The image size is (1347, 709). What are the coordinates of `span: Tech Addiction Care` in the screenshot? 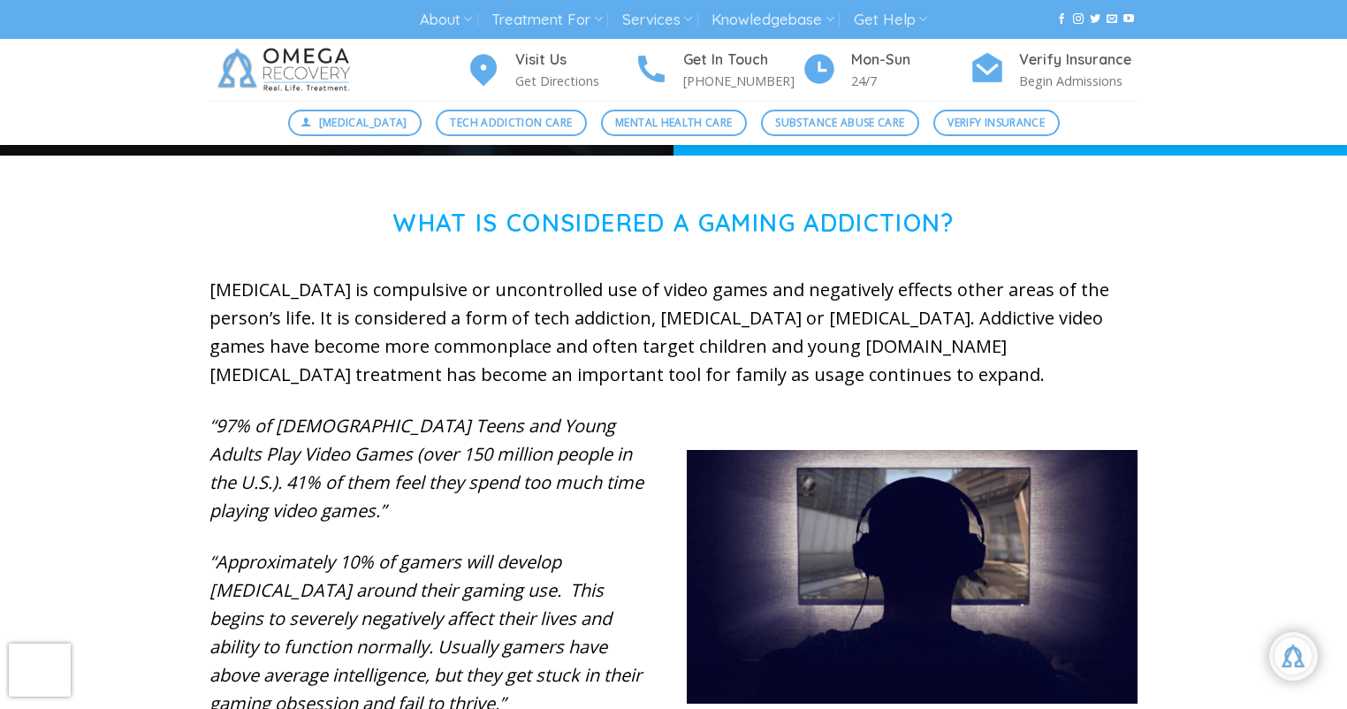 It's located at (511, 122).